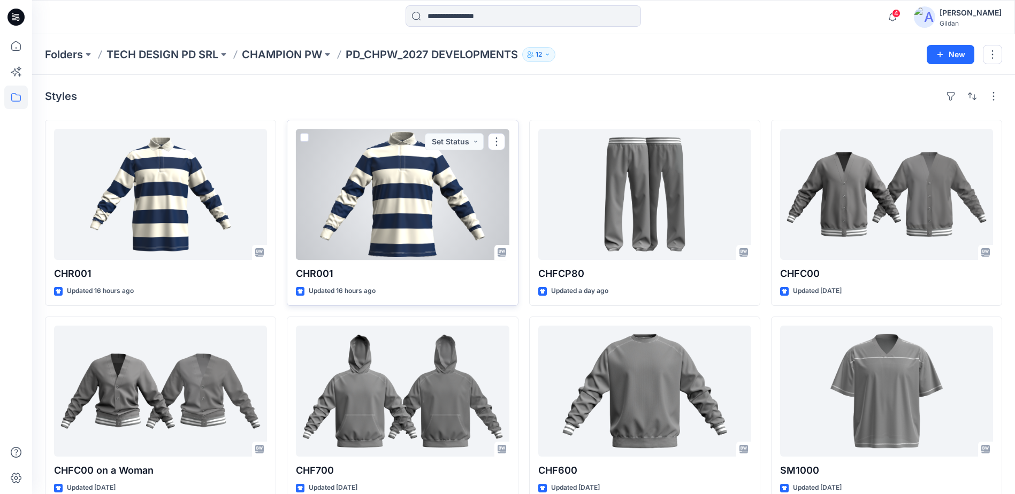 This screenshot has width=1015, height=494. What do you see at coordinates (282, 55) in the screenshot?
I see `a: CHAMPION PW` at bounding box center [282, 55].